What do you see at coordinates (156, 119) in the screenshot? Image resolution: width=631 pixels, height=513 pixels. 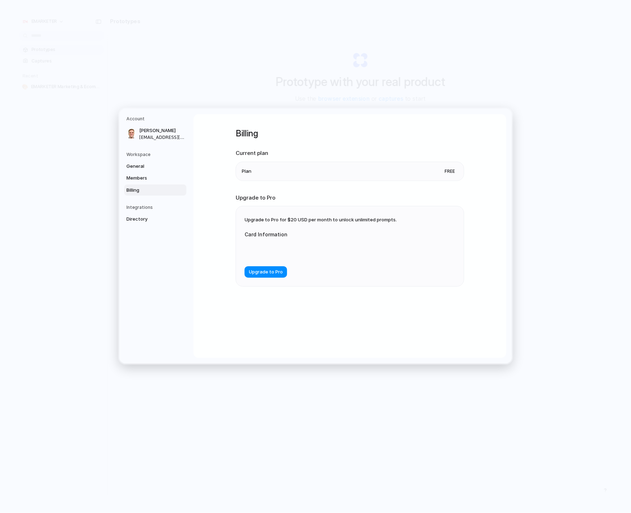 I see `h5: Account` at bounding box center [156, 119].